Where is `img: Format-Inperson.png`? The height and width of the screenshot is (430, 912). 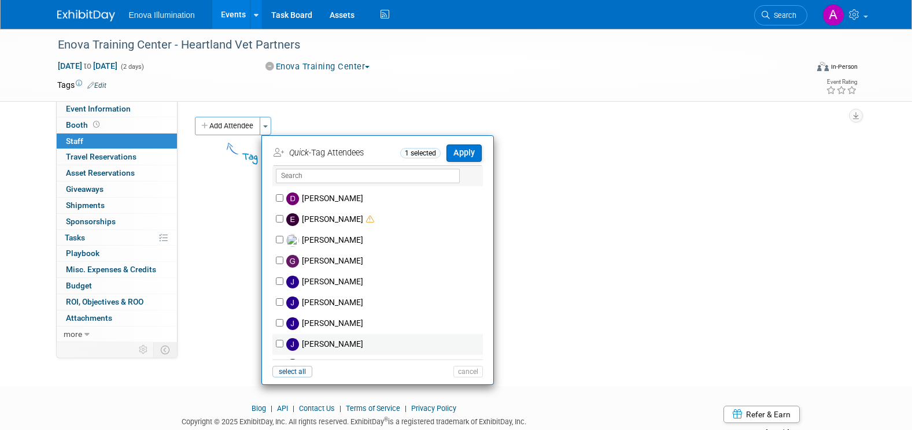
img: Format-Inperson.png is located at coordinates (823, 67).